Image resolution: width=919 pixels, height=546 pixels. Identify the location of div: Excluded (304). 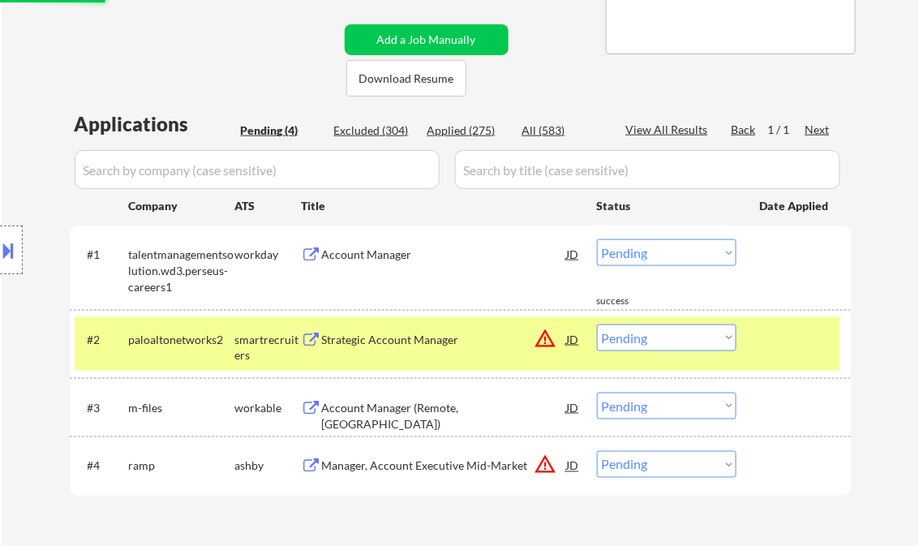
(375, 131).